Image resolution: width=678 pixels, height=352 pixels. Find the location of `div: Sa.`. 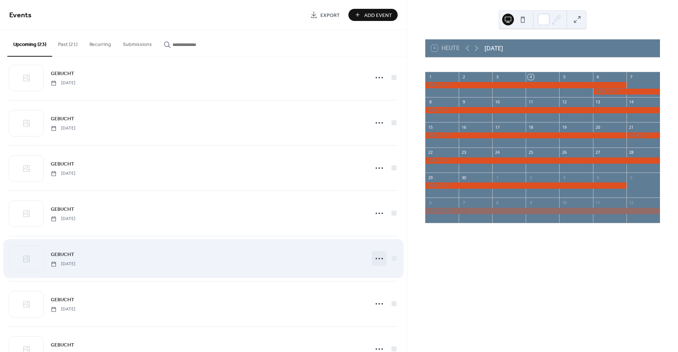

div: Sa. is located at coordinates (606, 65).